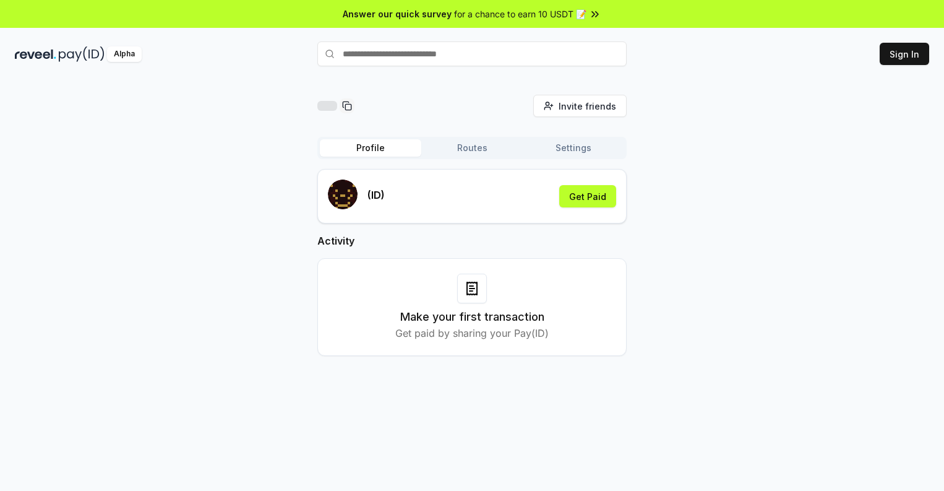  Describe the element at coordinates (82, 54) in the screenshot. I see `img: pay_id` at that location.